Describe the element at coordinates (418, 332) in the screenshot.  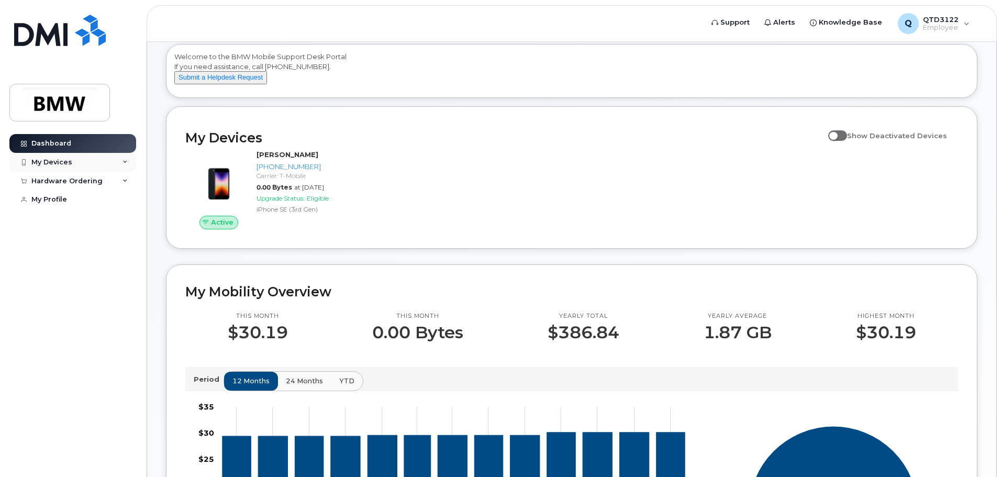
I see `p: 0.00 Bytes` at that location.